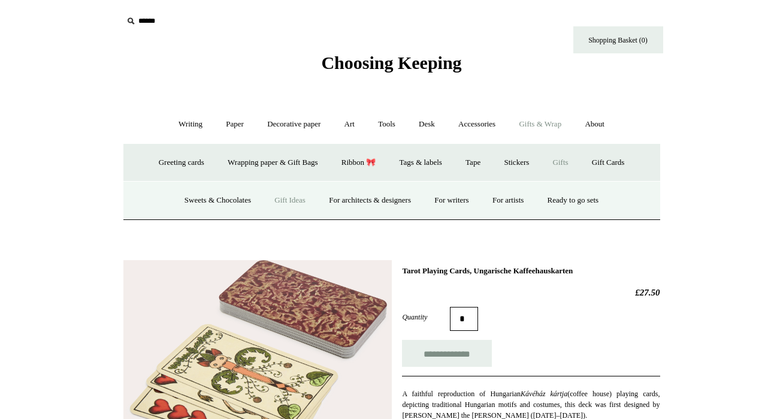  I want to click on a: Decorative paper, so click(294, 124).